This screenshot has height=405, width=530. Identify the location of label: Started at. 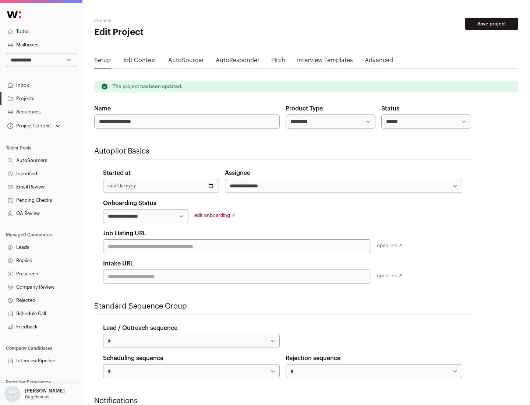
(117, 173).